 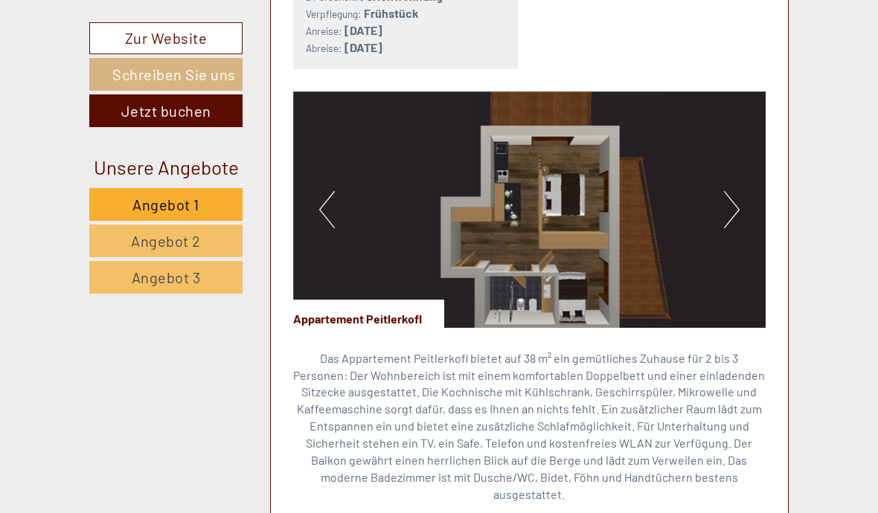 What do you see at coordinates (166, 167) in the screenshot?
I see `div: Unsere Angebote` at bounding box center [166, 167].